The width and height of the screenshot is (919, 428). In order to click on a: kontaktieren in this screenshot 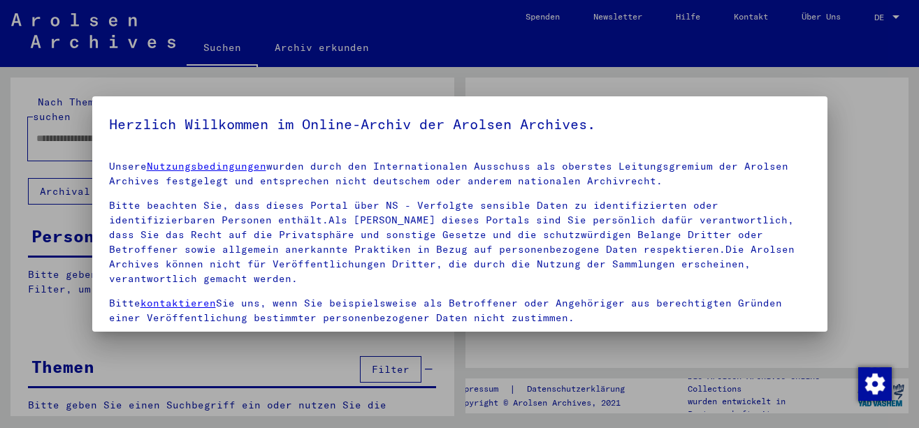, I will do `click(178, 303)`.